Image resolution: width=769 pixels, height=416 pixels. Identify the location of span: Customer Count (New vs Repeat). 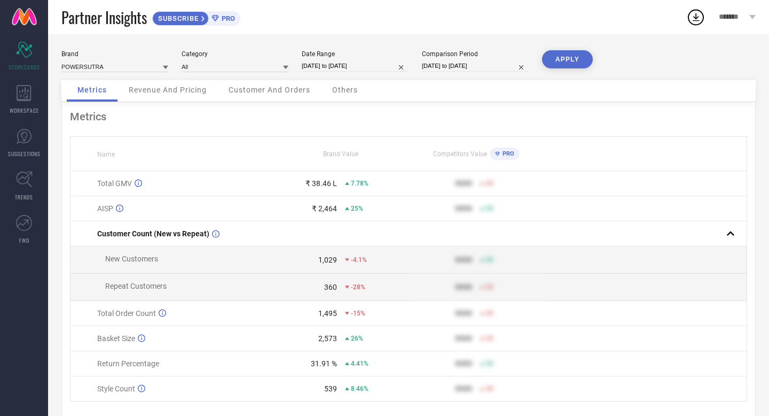
(153, 233).